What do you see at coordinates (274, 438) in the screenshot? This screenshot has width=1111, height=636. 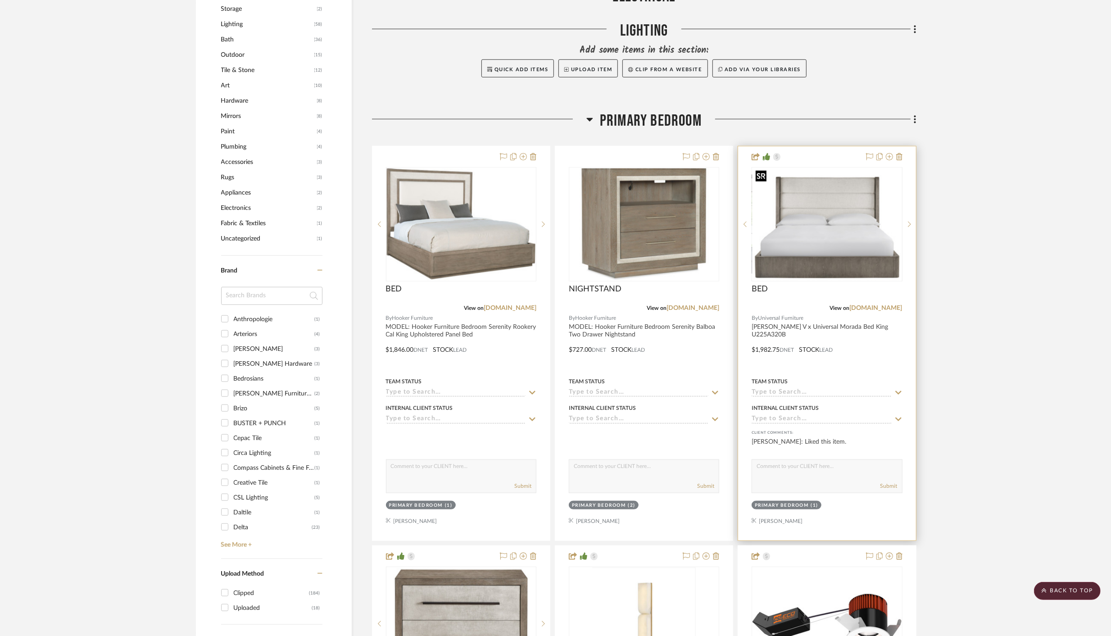 I see `div: Cepac Tile` at bounding box center [274, 438].